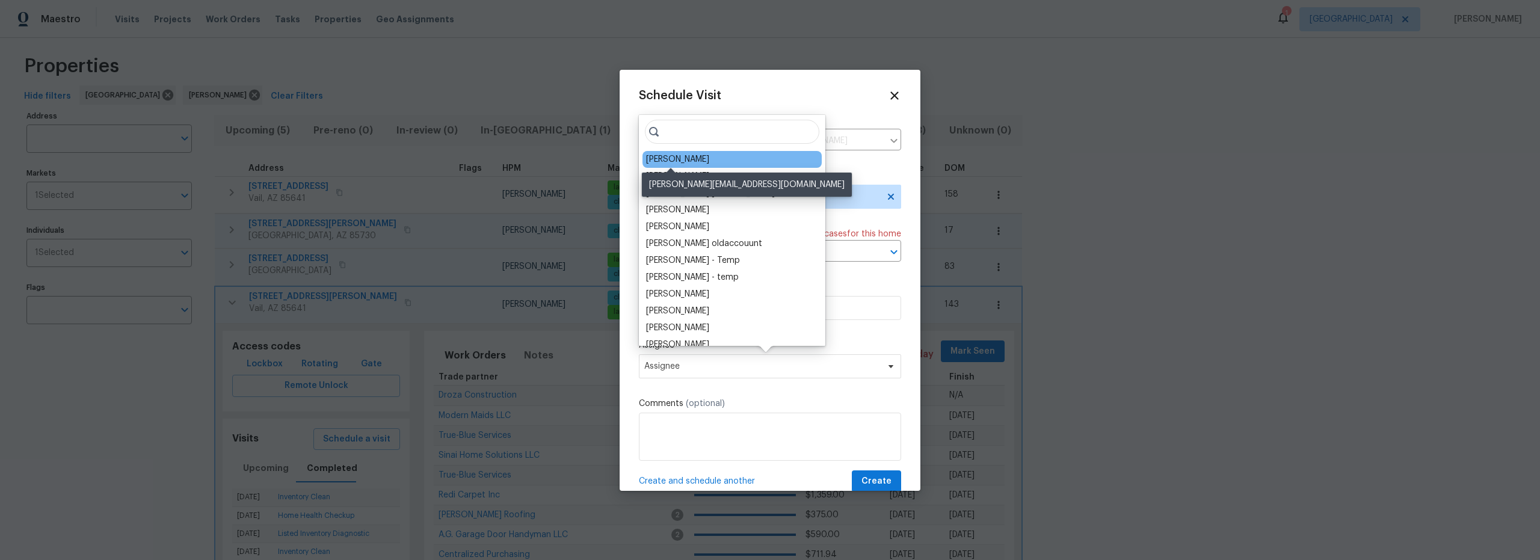 Image resolution: width=1540 pixels, height=560 pixels. What do you see at coordinates (894, 252) in the screenshot?
I see `button: Open` at bounding box center [894, 252].